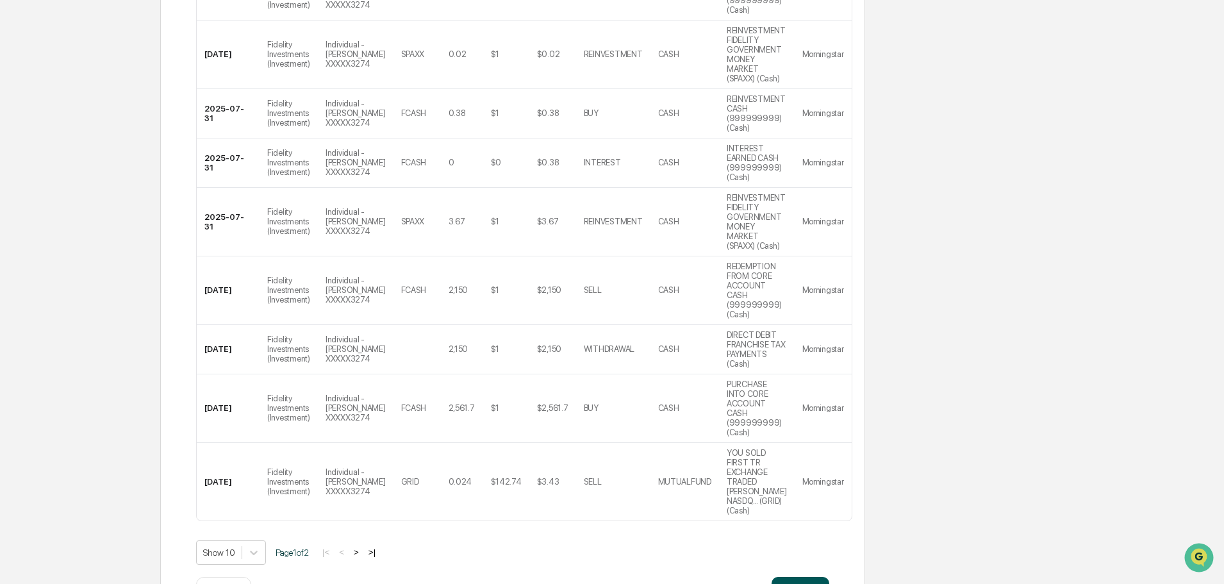 This screenshot has width=1224, height=584. What do you see at coordinates (292, 552) in the screenshot?
I see `span: Page 1 of 2` at bounding box center [292, 552].